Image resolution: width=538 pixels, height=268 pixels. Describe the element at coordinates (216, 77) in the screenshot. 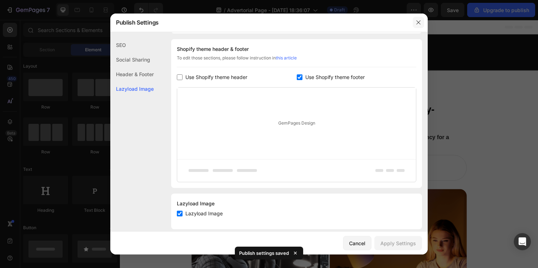

I see `span: Use Shopify theme header` at that location.